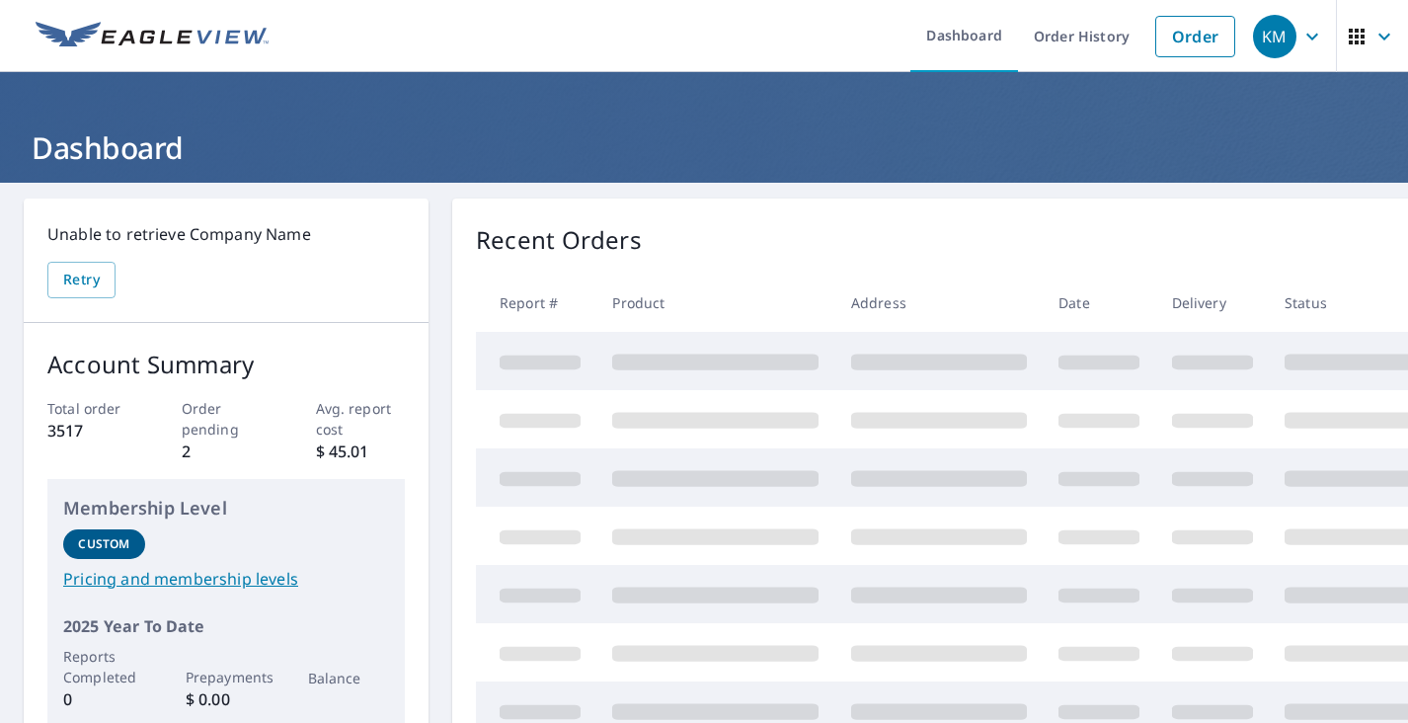 Image resolution: width=1408 pixels, height=723 pixels. What do you see at coordinates (536, 302) in the screenshot?
I see `th: Report #` at bounding box center [536, 302].